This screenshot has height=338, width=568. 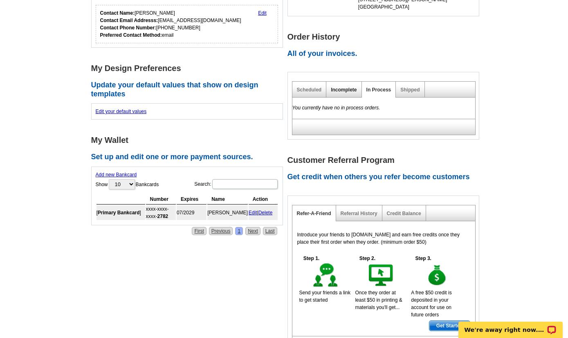 I want to click on div: Who should we contact regarding order issues?, so click(x=187, y=24).